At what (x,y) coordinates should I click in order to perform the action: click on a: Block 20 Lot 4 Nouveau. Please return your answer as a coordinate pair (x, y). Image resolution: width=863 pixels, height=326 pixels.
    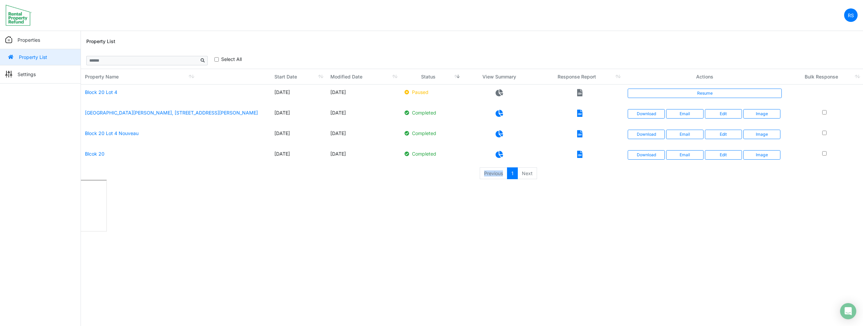
    Looking at the image, I should click on (112, 133).